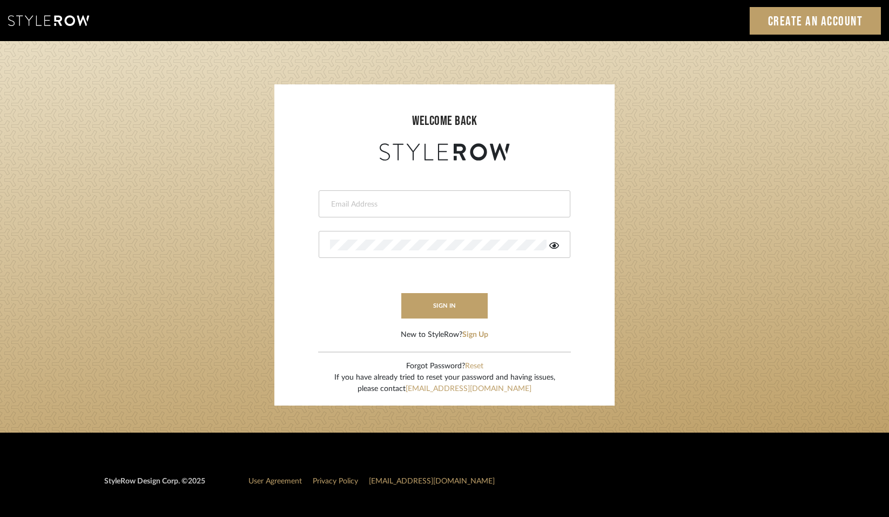 The width and height of the screenshot is (889, 517). Describe the element at coordinates (443, 204) in the screenshot. I see `input: Email Address` at that location.